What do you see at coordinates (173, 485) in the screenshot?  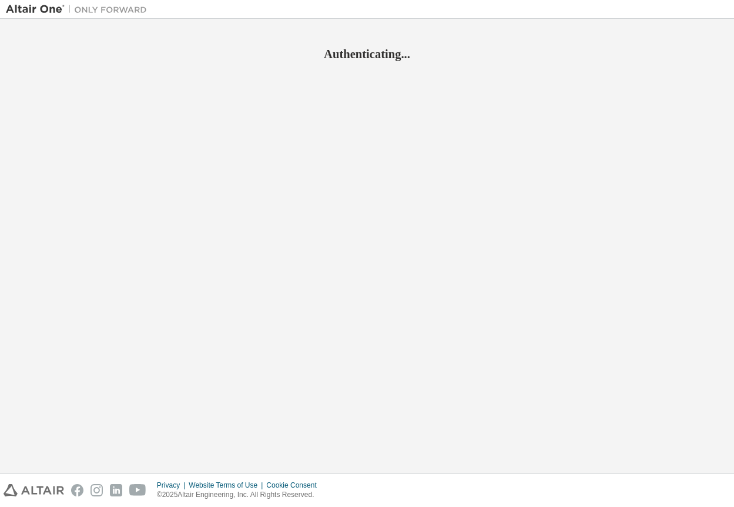 I see `div: Privacy` at bounding box center [173, 485].